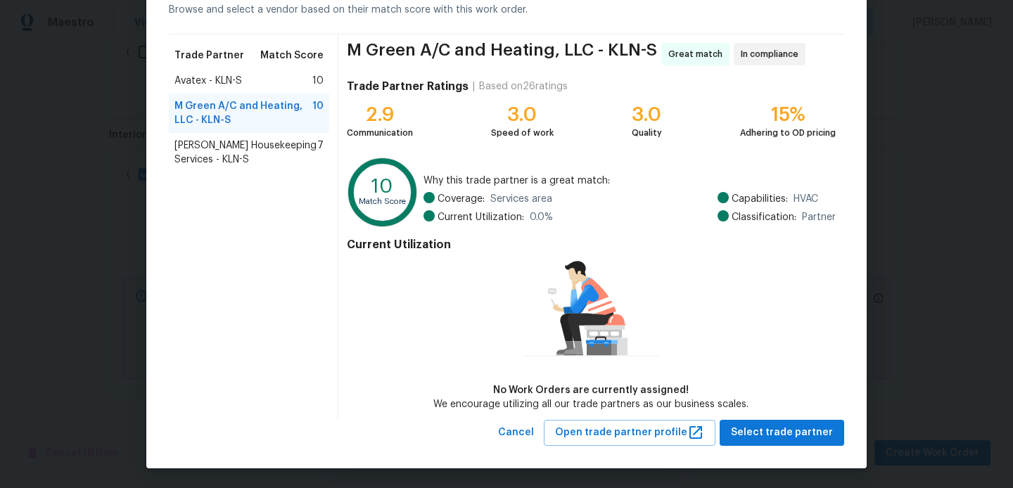 This screenshot has height=488, width=1013. Describe the element at coordinates (591, 405) in the screenshot. I see `div: We encourage utilizing all our trade partners as our business scales.` at that location.